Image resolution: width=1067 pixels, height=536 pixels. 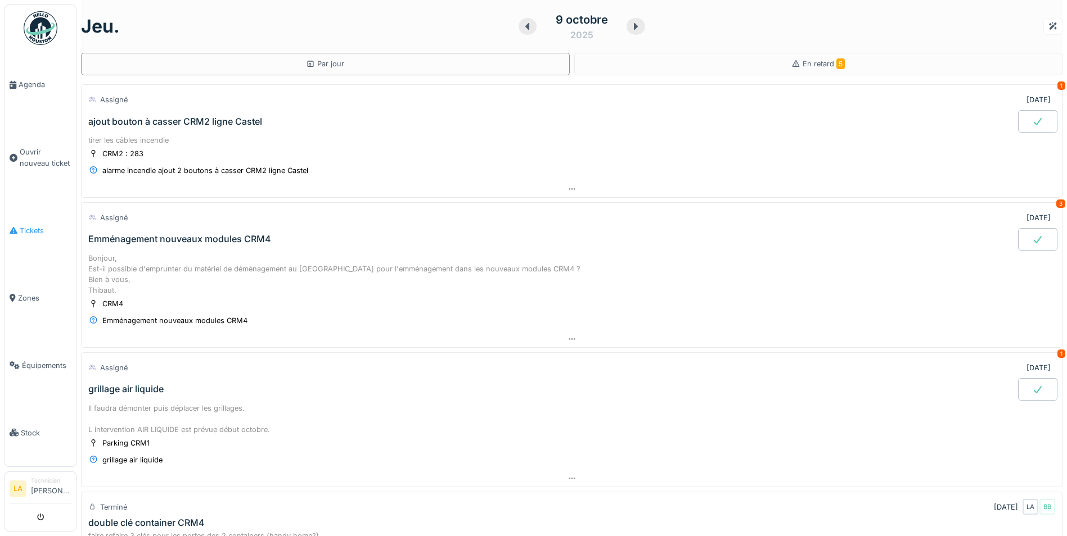 I want to click on div: tirer les câbles incendie, so click(x=571, y=140).